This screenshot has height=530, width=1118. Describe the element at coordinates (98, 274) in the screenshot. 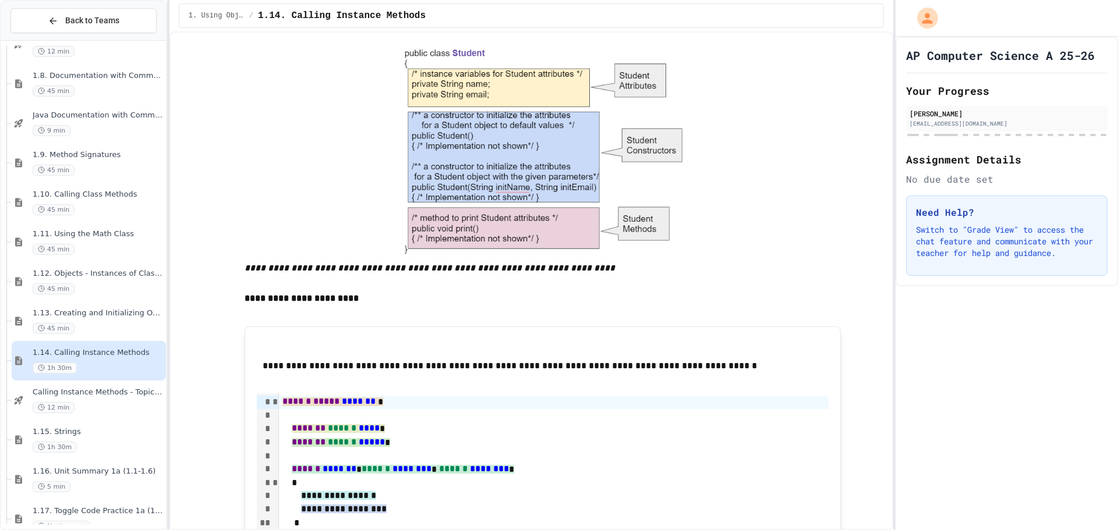

I see `span: 1.12. Objects - Instances of Classes` at that location.